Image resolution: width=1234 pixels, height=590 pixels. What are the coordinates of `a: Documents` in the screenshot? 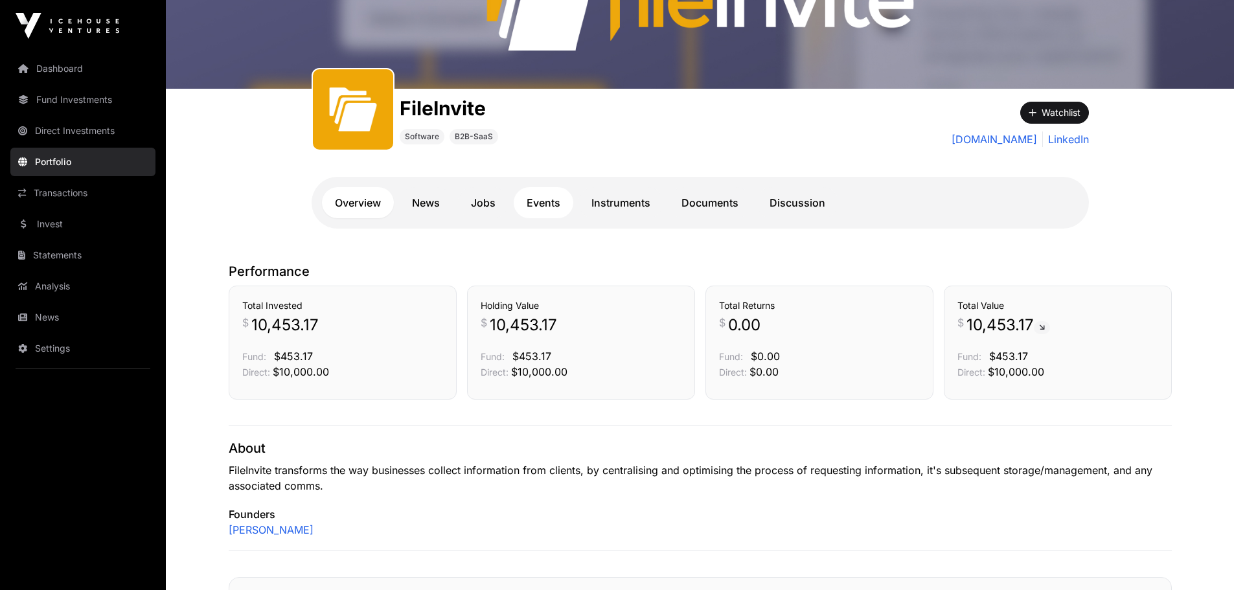 It's located at (710, 203).